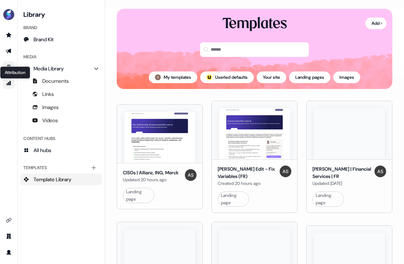 The image size is (404, 264). What do you see at coordinates (9, 83) in the screenshot?
I see `a: Go to attribution` at bounding box center [9, 83].